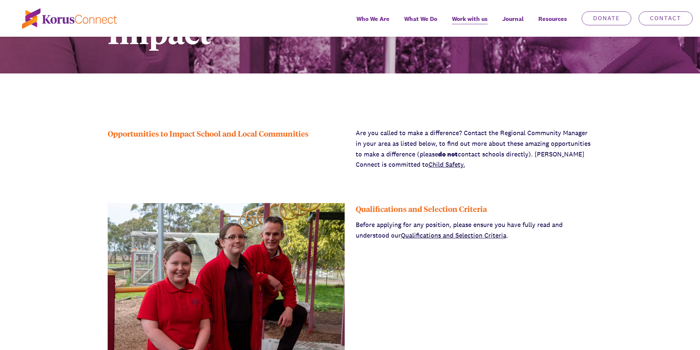 This screenshot has width=700, height=350. Describe the element at coordinates (453, 235) in the screenshot. I see `a: Qualifications and Selection Criteria` at that location.